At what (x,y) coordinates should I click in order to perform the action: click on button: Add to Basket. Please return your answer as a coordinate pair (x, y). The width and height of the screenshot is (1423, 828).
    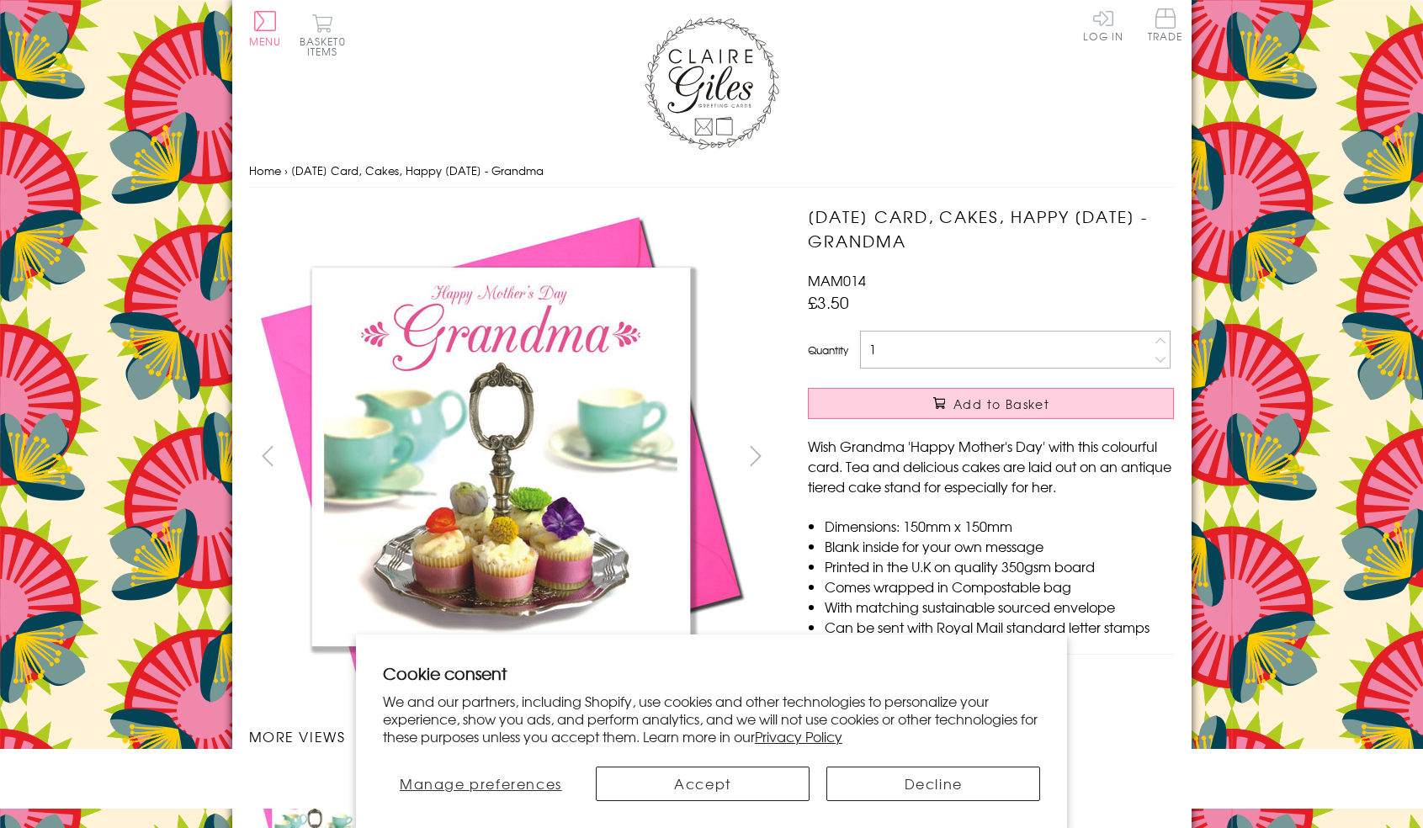
    Looking at the image, I should click on (991, 403).